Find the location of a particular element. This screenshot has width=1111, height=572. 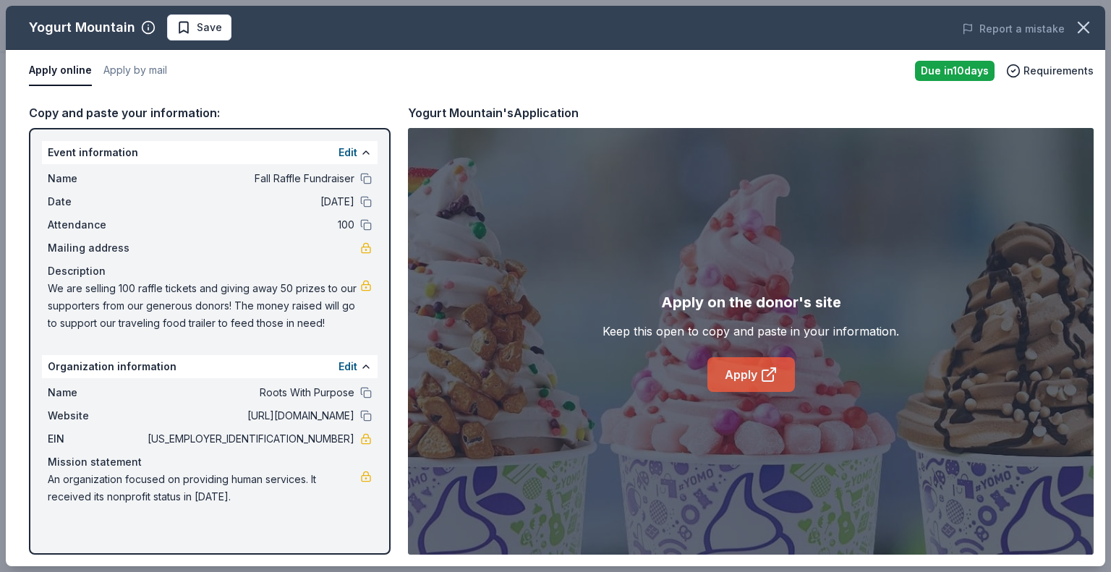

a: Apply is located at coordinates (751, 375).